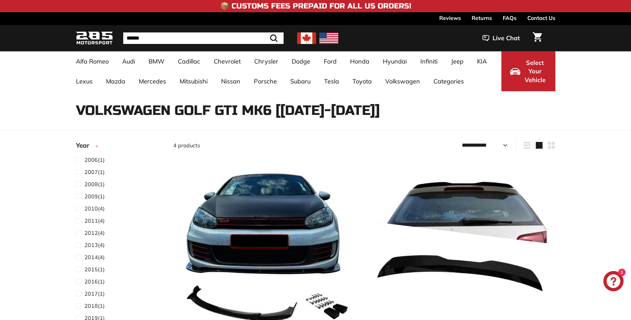 Image resolution: width=631 pixels, height=320 pixels. What do you see at coordinates (457, 61) in the screenshot?
I see `a: Jeep` at bounding box center [457, 61].